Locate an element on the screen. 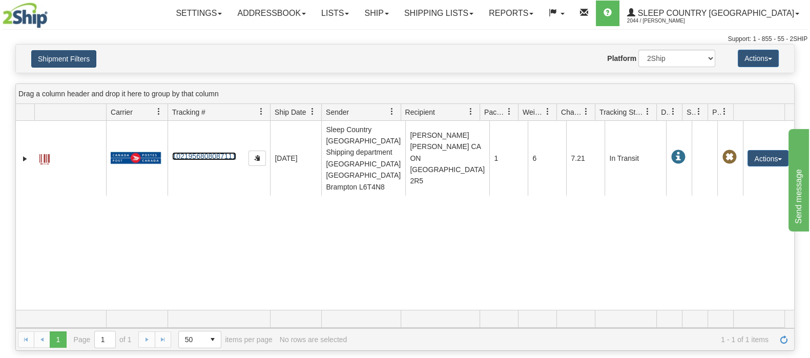  span: Ship Date is located at coordinates (290, 112).